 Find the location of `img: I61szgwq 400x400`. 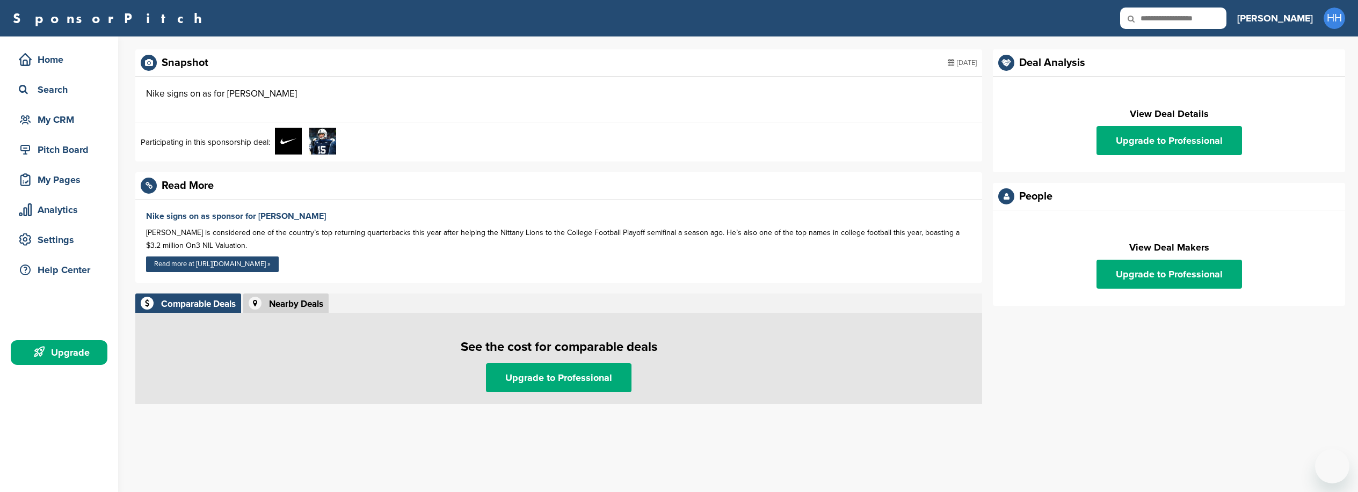

img: I61szgwq 400x400 is located at coordinates (323, 141).